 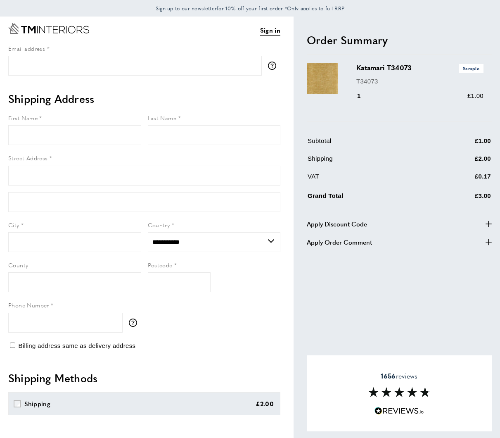 I want to click on h3: Katamari T34073, so click(x=420, y=68).